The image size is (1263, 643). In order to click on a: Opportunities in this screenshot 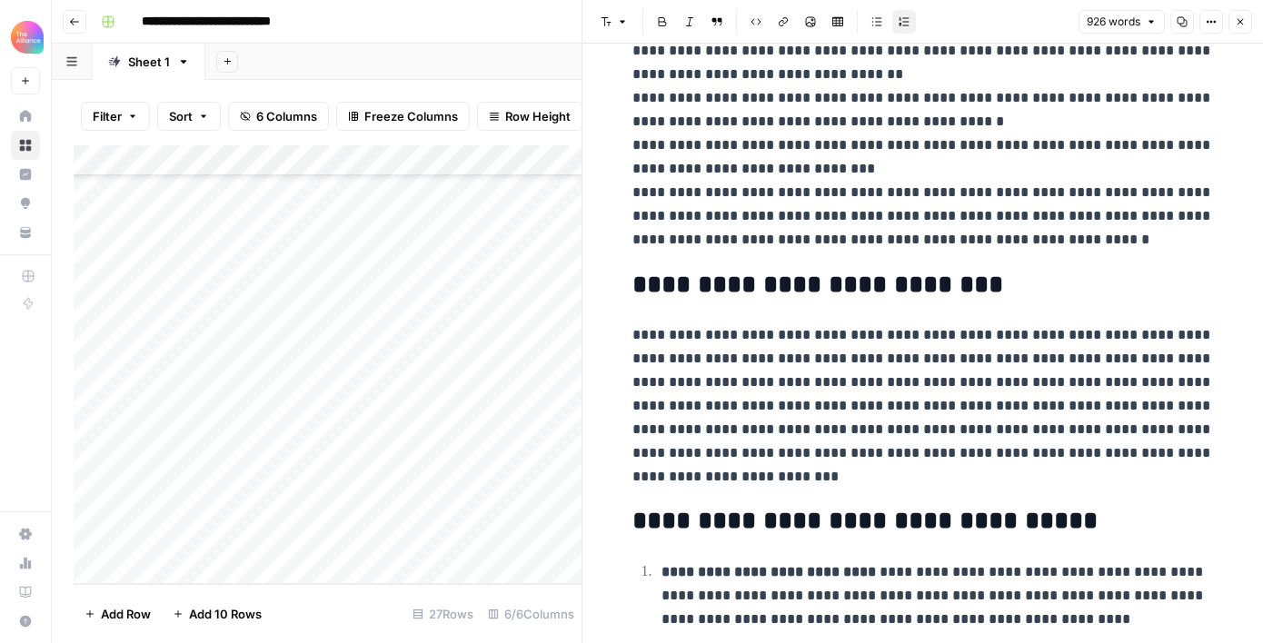, I will do `click(25, 204)`.